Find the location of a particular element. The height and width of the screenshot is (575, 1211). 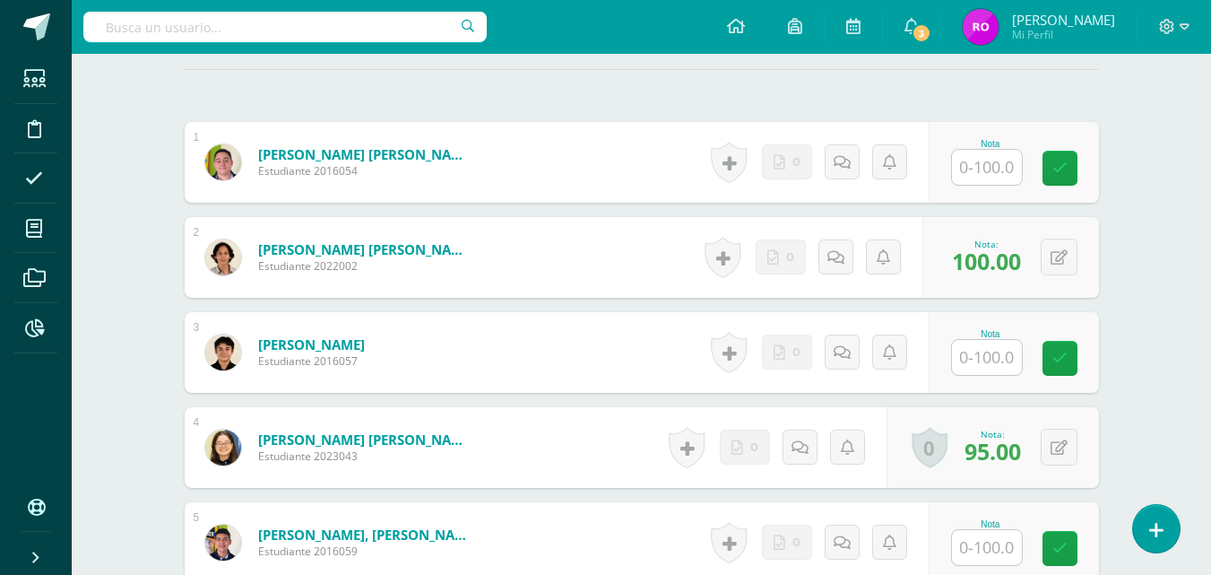

img: 2f4c244bf6643e28017f0785e9c3ea6f.png is located at coordinates (223, 447).